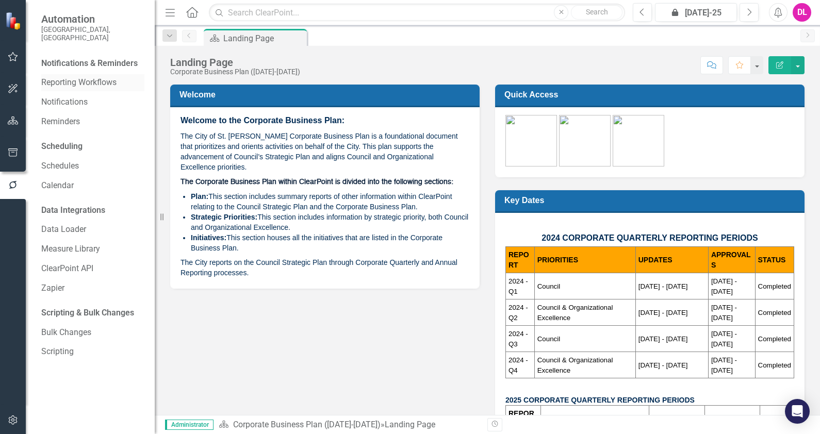 The image size is (820, 434). I want to click on h3: Welcome, so click(326, 94).